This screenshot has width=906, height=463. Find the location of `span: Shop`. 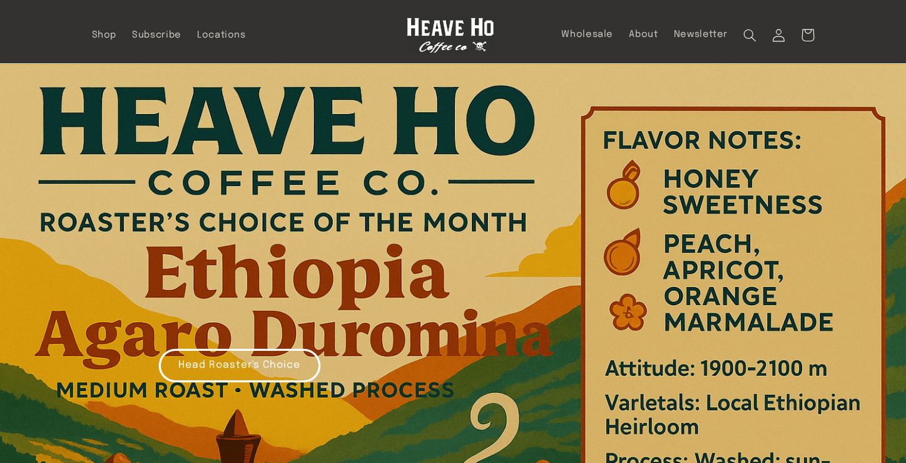

span: Shop is located at coordinates (105, 35).